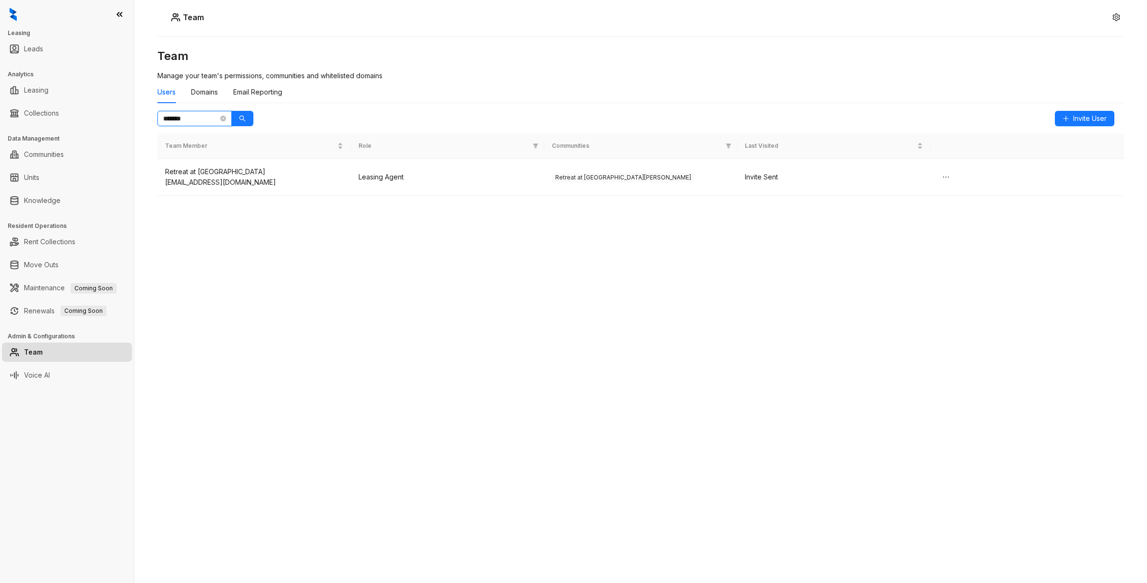  What do you see at coordinates (33, 352) in the screenshot?
I see `a: Team` at bounding box center [33, 352].